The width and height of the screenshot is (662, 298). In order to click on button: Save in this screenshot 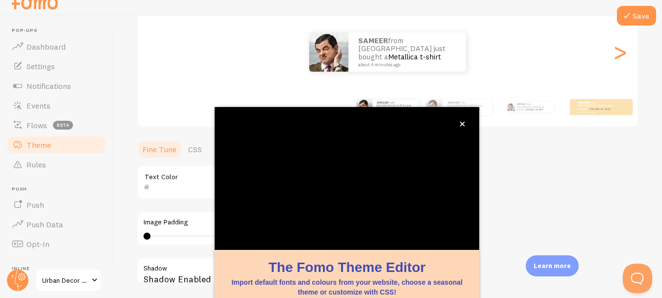, I will do `click(637, 16)`.